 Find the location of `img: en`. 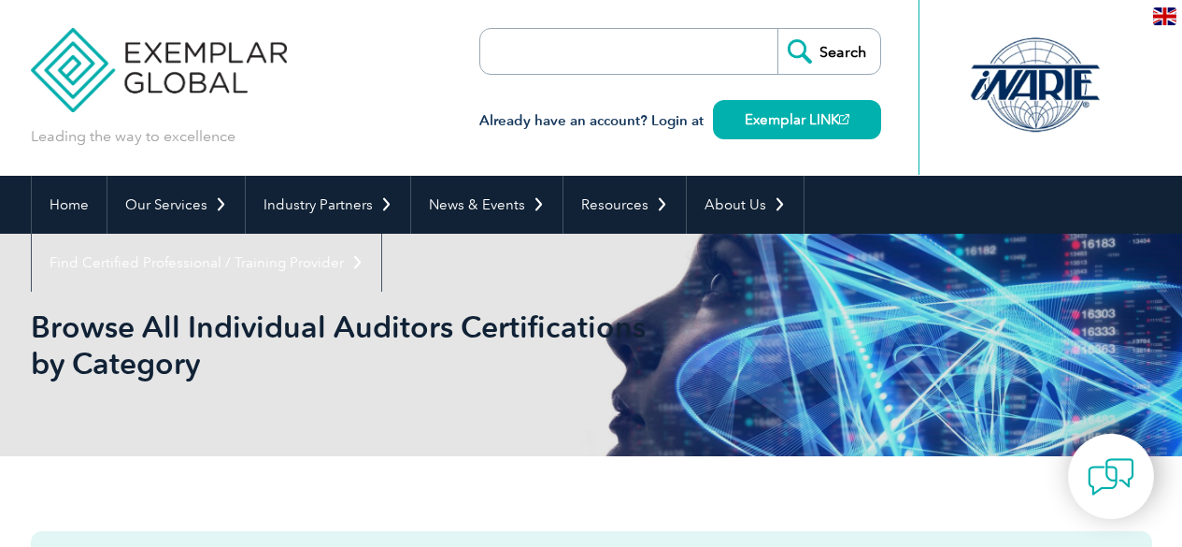

img: en is located at coordinates (1164, 16).